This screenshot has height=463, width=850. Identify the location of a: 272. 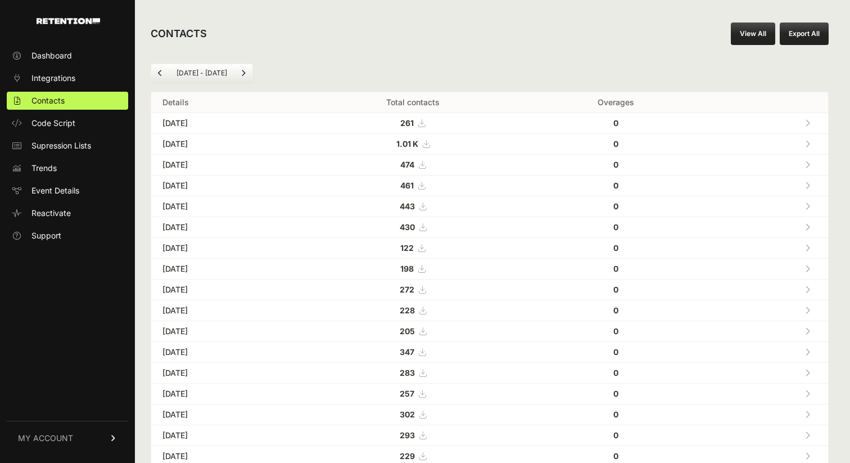
(413, 289).